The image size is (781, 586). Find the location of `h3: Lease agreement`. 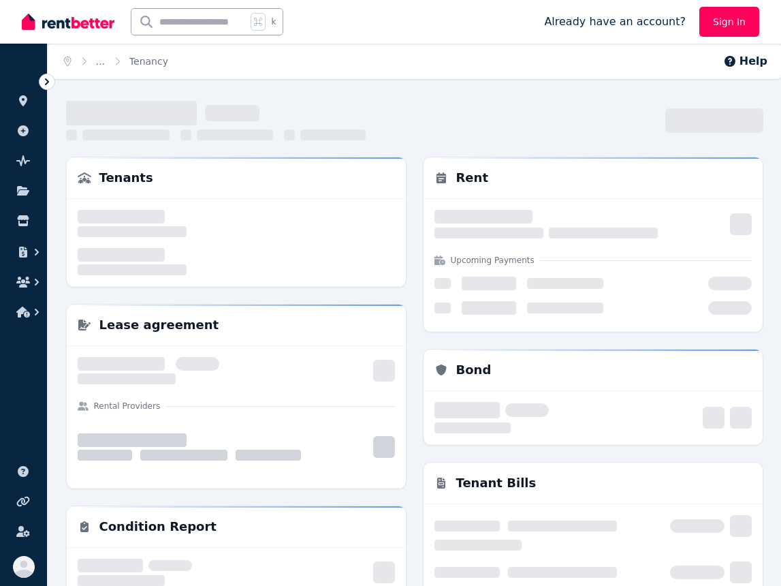

h3: Lease agreement is located at coordinates (159, 325).